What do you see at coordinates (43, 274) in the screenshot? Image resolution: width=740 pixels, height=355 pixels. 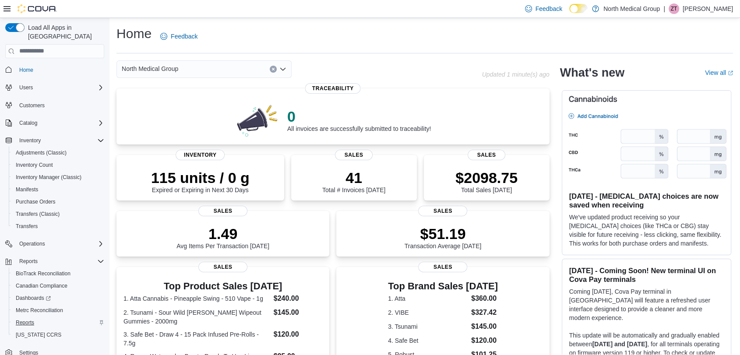 I see `a: BioTrack Reconciliation` at bounding box center [43, 274].